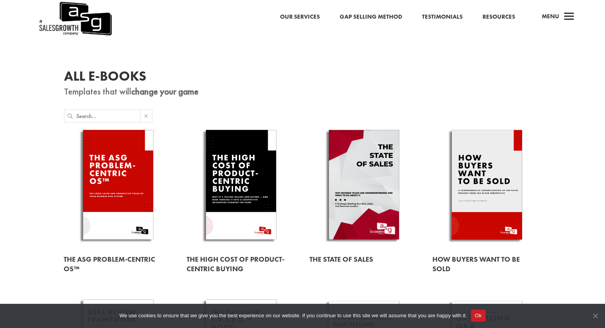  Describe the element at coordinates (303, 78) in the screenshot. I see `h1: All E-Books` at that location.